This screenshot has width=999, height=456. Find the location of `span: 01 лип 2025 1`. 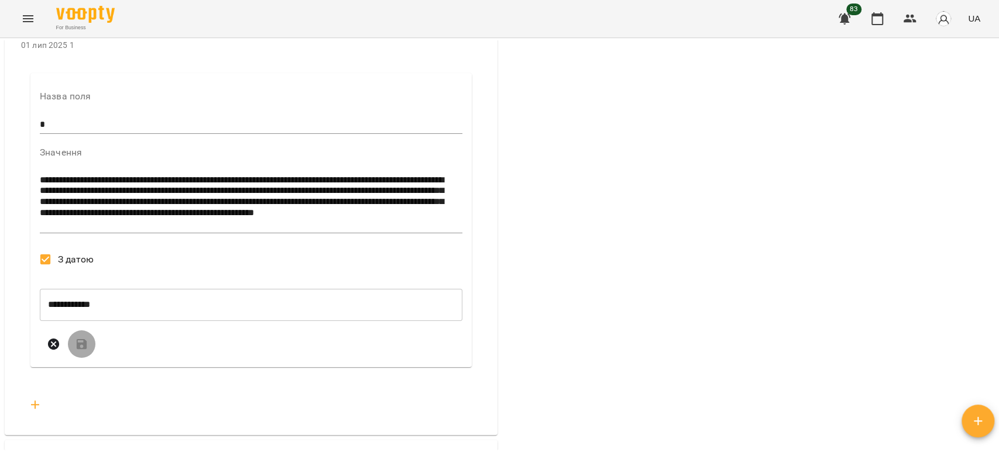

span: 01 лип 2025 1 is located at coordinates (47, 45).